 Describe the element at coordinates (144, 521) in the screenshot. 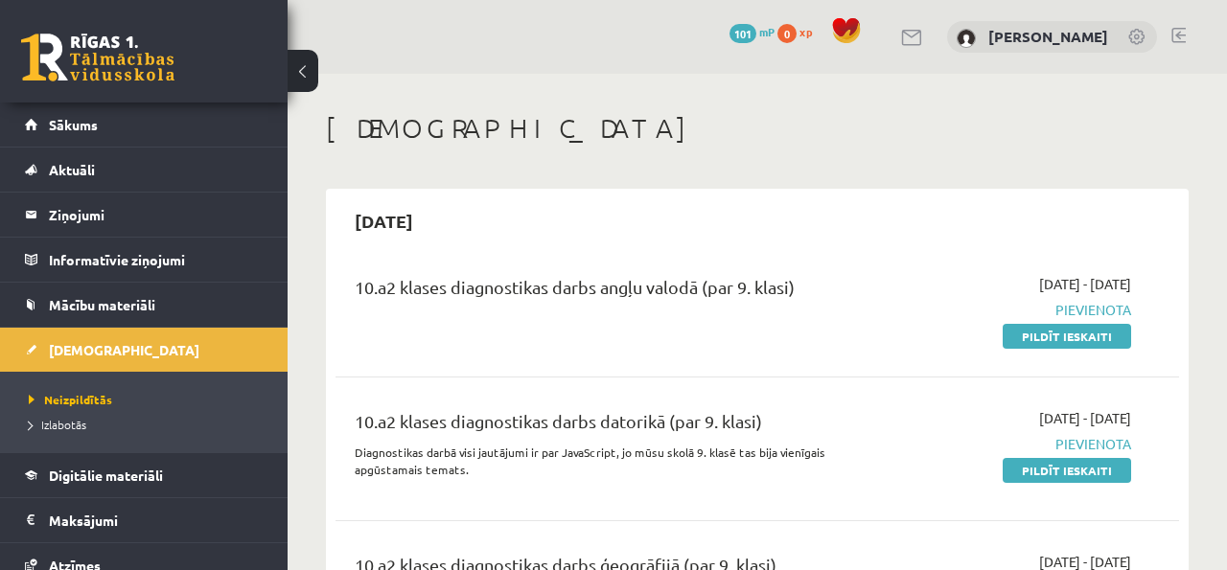

I see `a: Maksājumi` at that location.